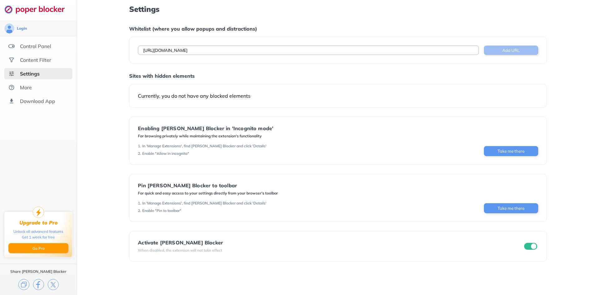 The image size is (599, 295). I want to click on div: Login, so click(22, 28).